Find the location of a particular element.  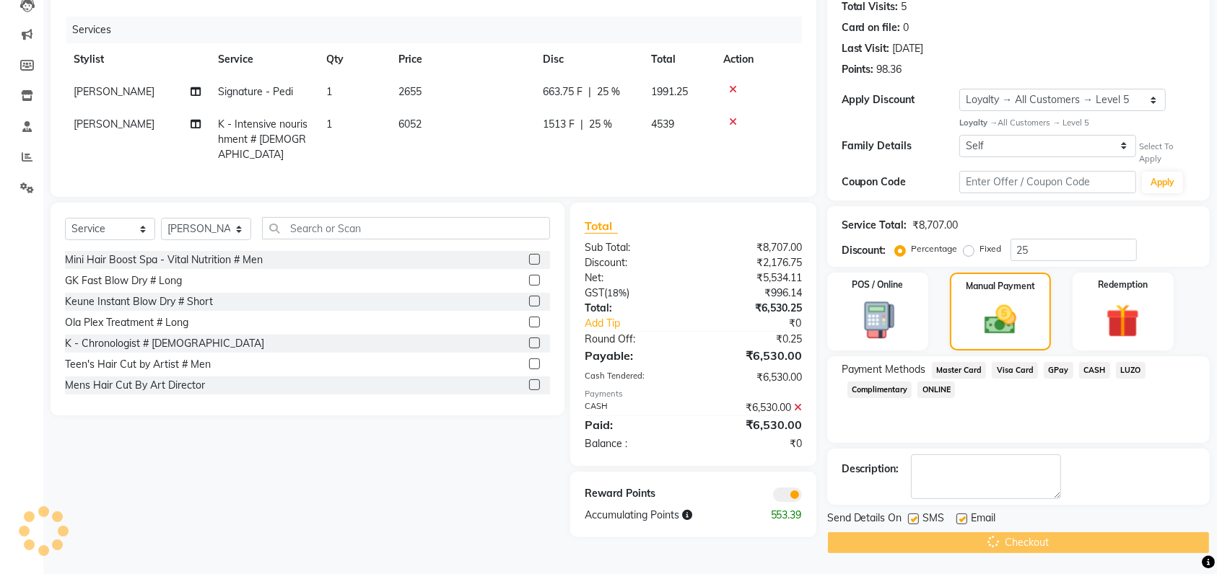

div: Round Off: is located at coordinates (633, 339).